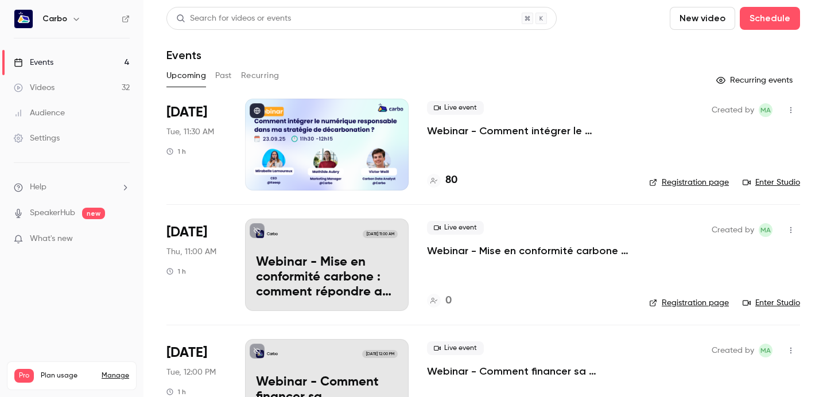 This screenshot has height=397, width=823. What do you see at coordinates (528, 131) in the screenshot?
I see `p: Webinar - Comment intégrer le numérique responsable dans ma stratégie de décarbonation ?` at bounding box center [528, 131].